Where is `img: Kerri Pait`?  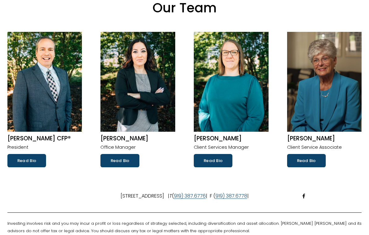
img: Kerri Pait is located at coordinates (231, 82).